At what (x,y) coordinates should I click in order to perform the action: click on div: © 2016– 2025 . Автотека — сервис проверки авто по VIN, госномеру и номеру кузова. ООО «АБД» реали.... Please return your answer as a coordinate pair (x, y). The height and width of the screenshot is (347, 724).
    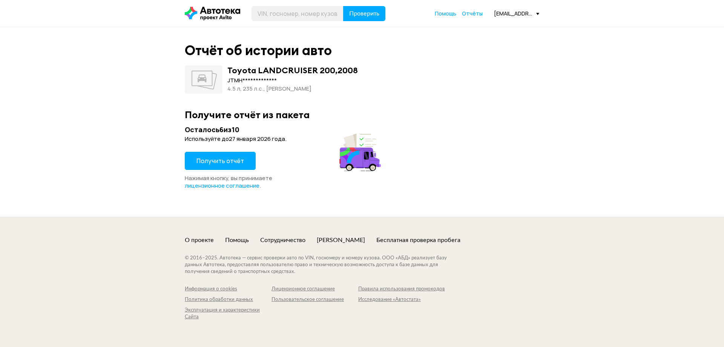
    Looking at the image, I should click on (323, 265).